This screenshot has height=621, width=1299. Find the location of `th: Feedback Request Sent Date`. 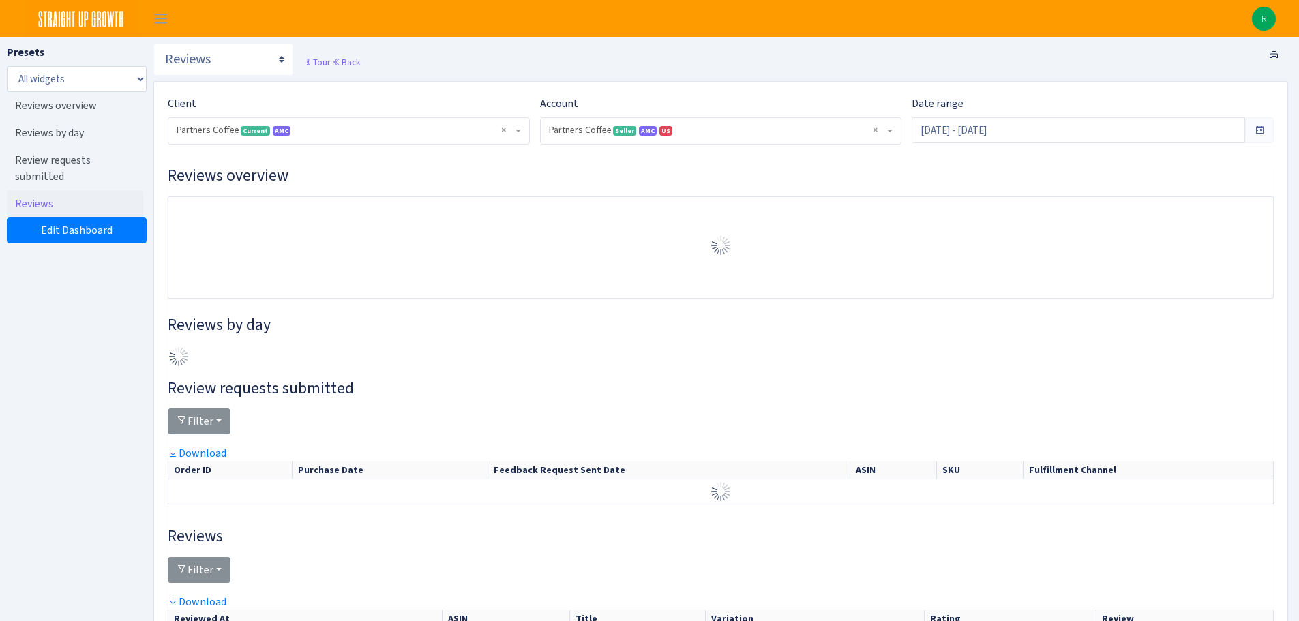

th: Feedback Request Sent Date is located at coordinates (669, 470).